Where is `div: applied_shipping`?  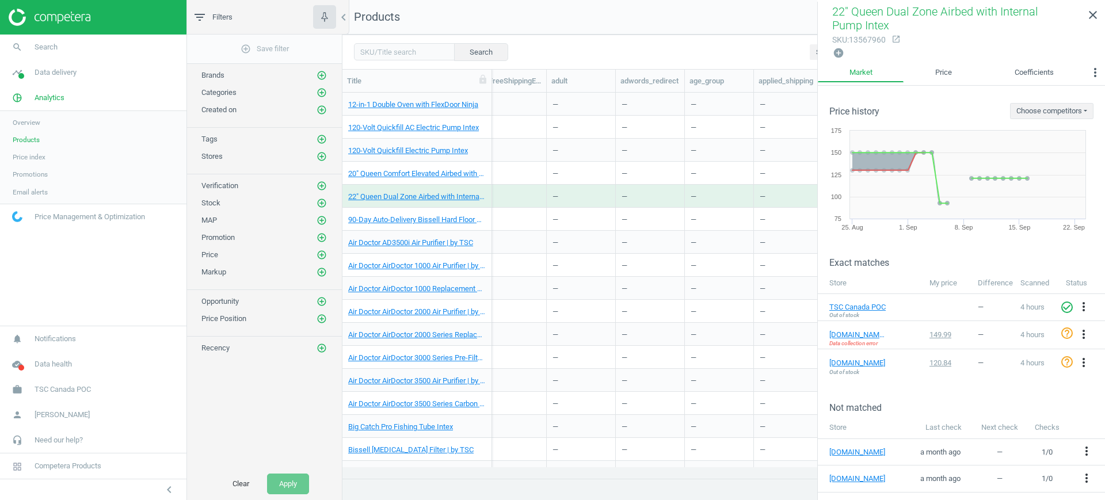 div: applied_shipping is located at coordinates (788, 81).